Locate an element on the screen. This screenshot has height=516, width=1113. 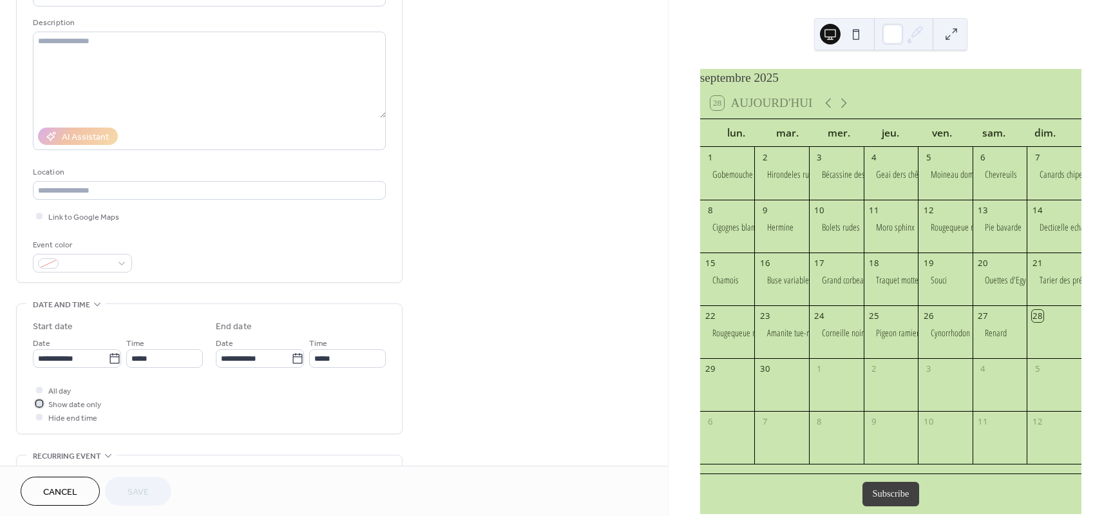
div: 21 is located at coordinates (1038, 263).